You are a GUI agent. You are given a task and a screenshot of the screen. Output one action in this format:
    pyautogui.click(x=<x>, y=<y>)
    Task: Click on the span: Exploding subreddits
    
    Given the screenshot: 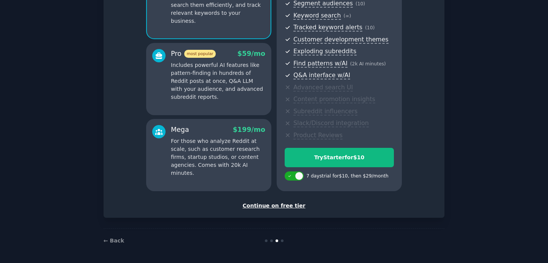 What is the action you would take?
    pyautogui.click(x=325, y=51)
    